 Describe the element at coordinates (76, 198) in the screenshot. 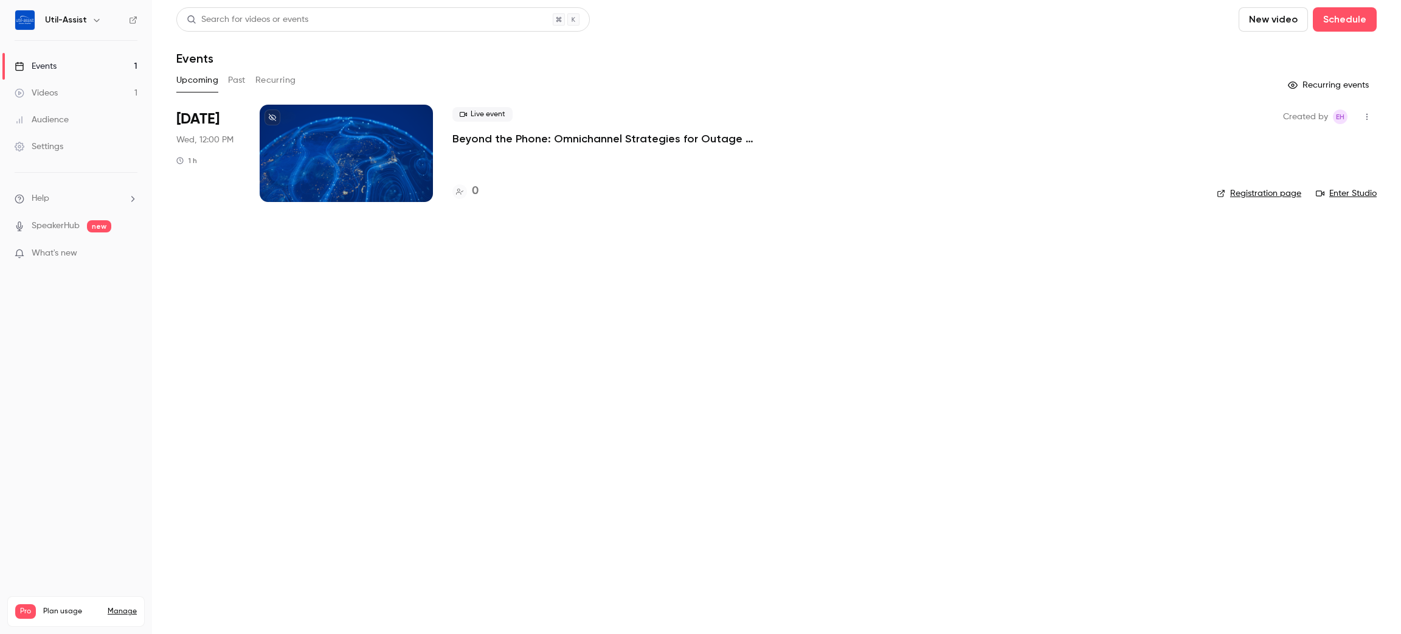

I see `li: help-dropdown-opener` at that location.